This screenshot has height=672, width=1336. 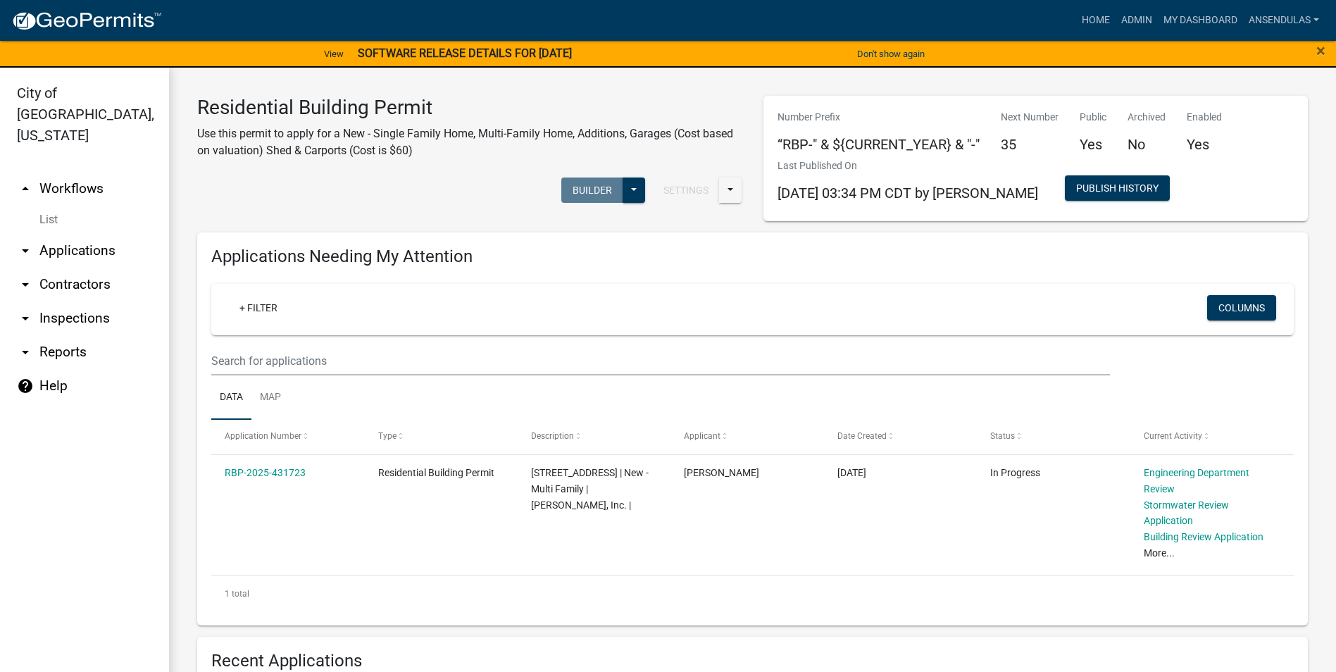 I want to click on span: In Progress, so click(x=1015, y=473).